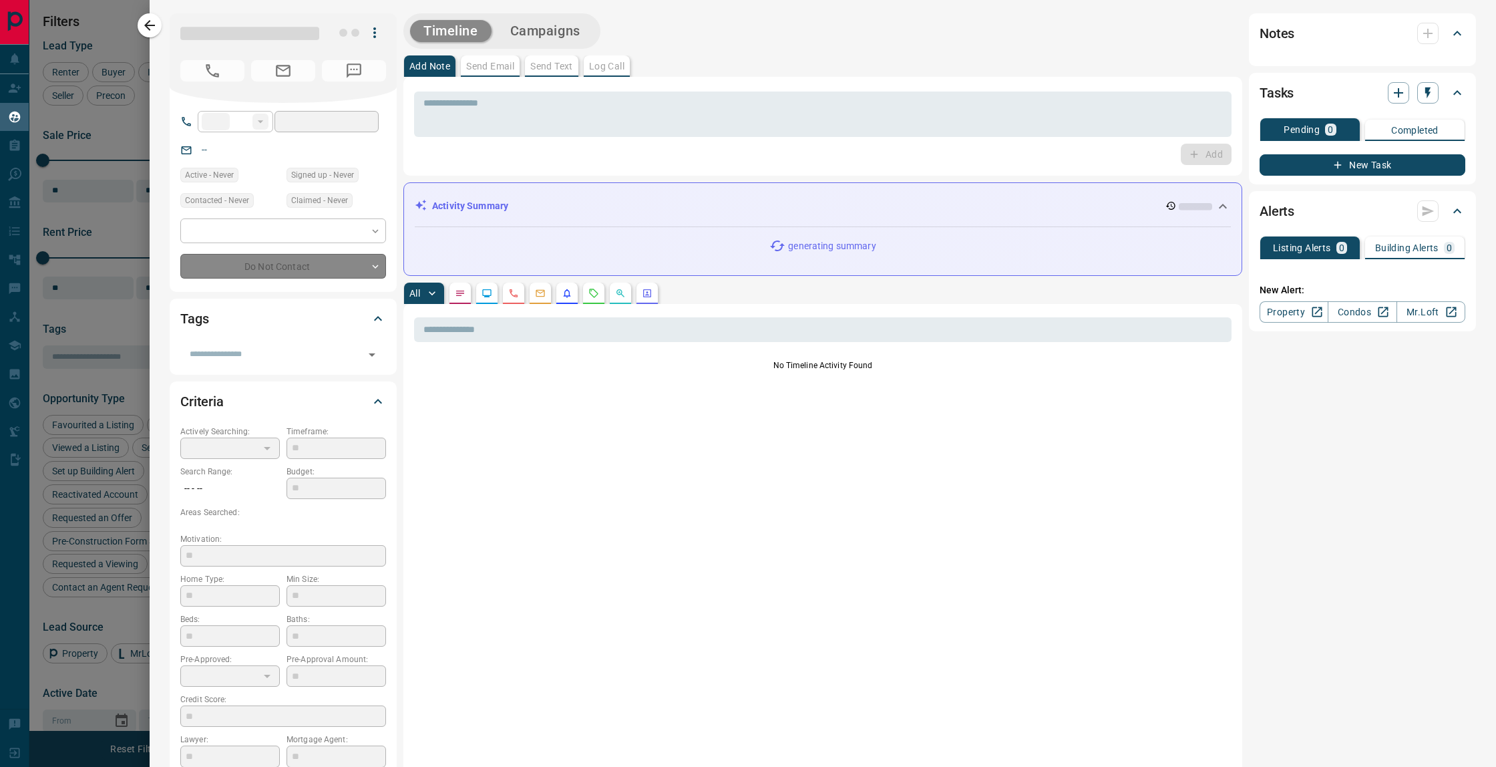 This screenshot has width=1496, height=767. Describe the element at coordinates (823, 206) in the screenshot. I see `div: Activity Summary` at that location.